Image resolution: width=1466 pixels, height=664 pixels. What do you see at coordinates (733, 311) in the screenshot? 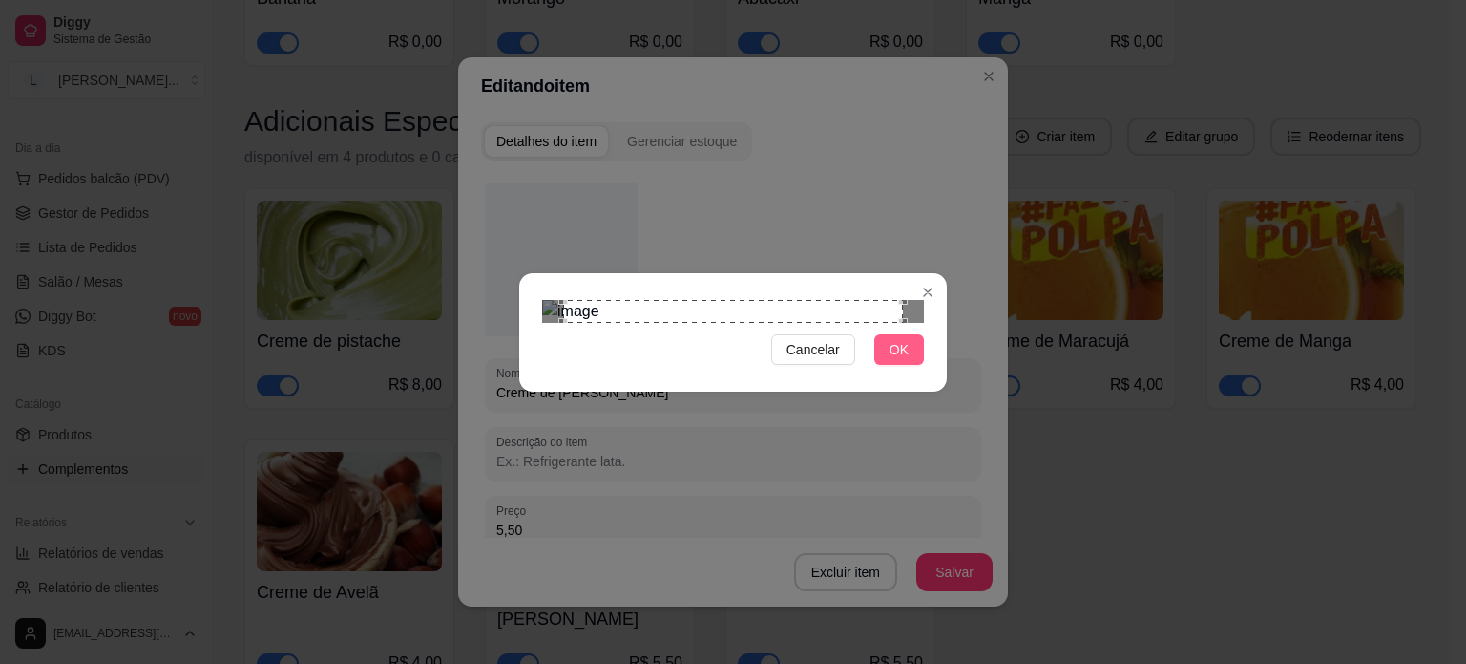
I see `div: Use the arrow keys to move the crop selection area` at bounding box center [733, 311].